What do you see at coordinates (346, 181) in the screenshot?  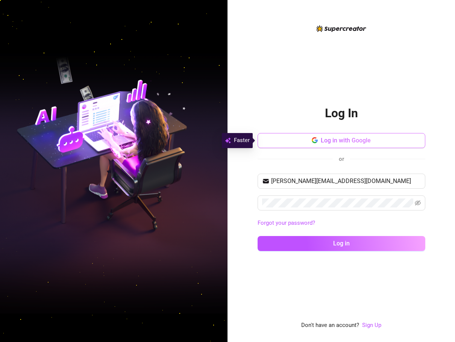 I see `input: Your email` at bounding box center [346, 181].